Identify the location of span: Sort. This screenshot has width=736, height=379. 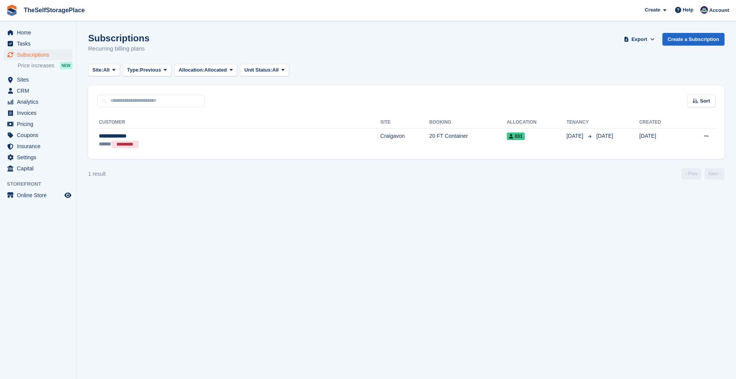
(705, 101).